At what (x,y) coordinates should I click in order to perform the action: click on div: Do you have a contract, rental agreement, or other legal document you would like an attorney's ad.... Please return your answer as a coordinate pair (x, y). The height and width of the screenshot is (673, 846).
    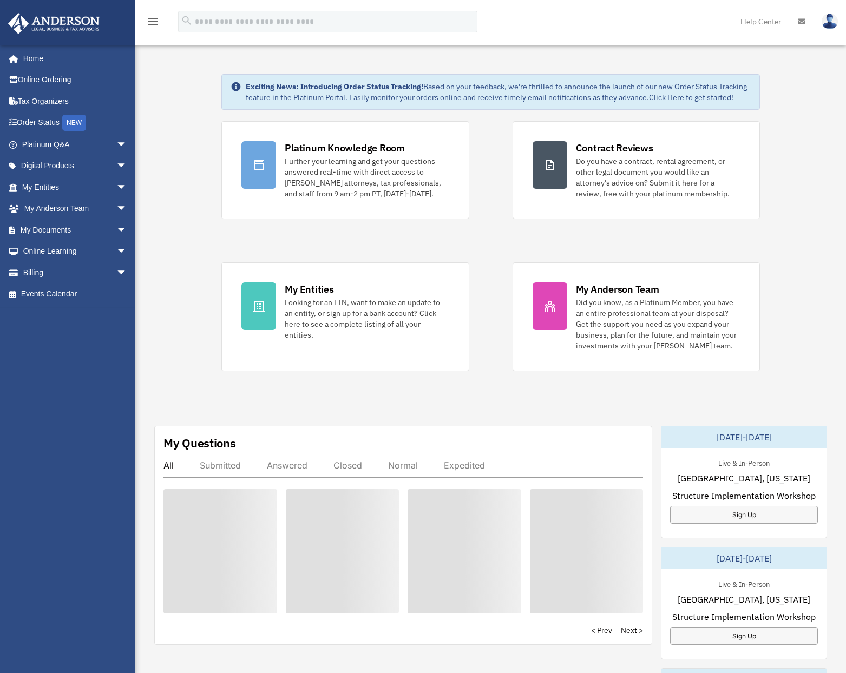
    Looking at the image, I should click on (658, 178).